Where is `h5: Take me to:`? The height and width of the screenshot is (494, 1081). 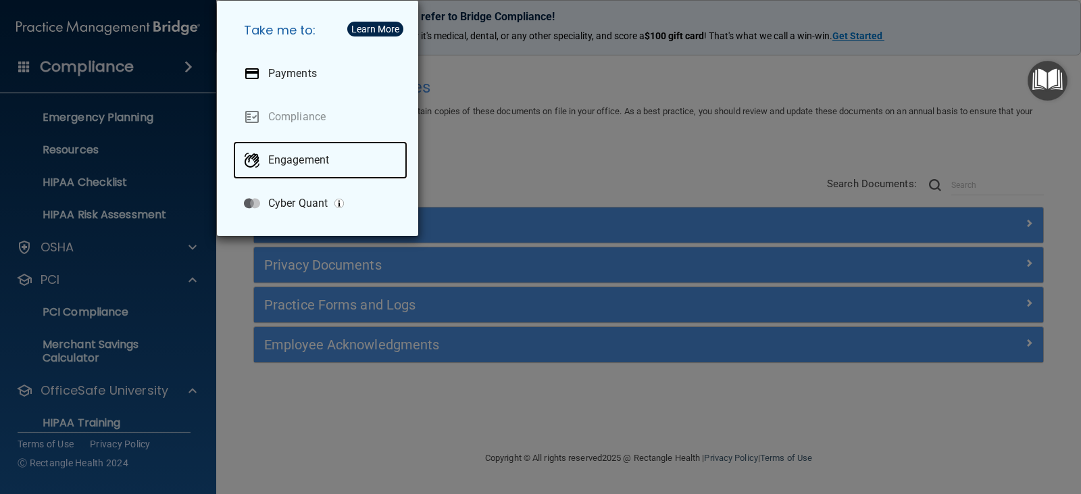
h5: Take me to: is located at coordinates (320, 30).